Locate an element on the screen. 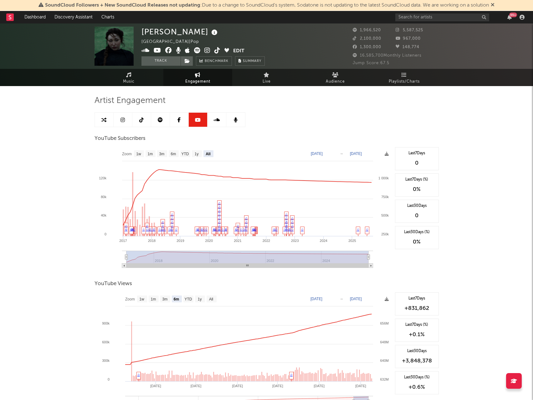  a: Live is located at coordinates (266, 77).